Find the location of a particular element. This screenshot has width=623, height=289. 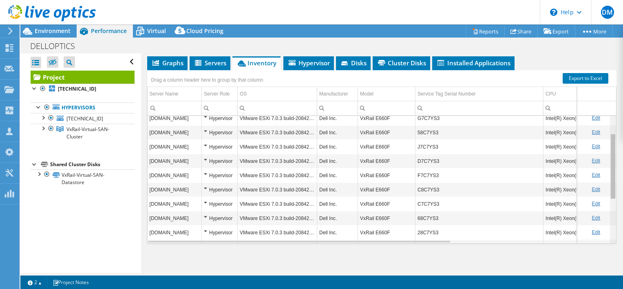

div: Manufacturer is located at coordinates (333, 94).